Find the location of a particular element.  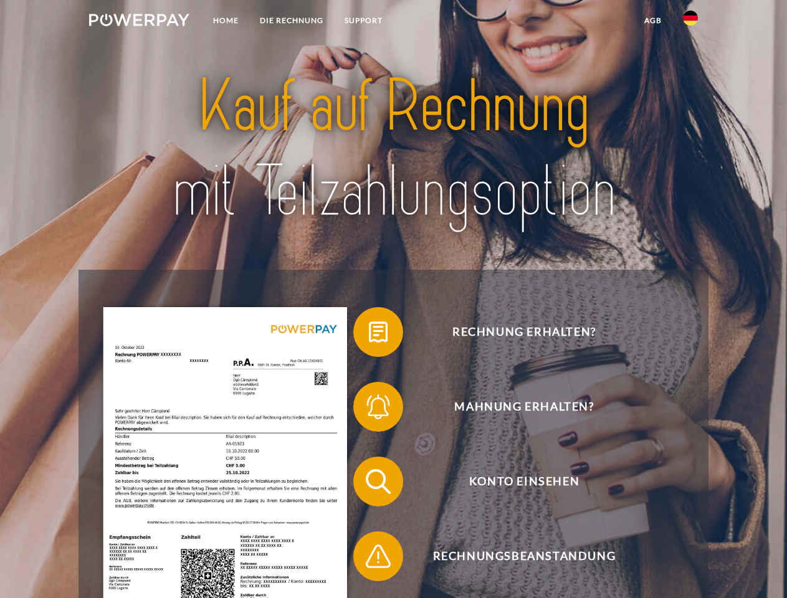

span: Mahnung erhalten? is located at coordinates (524, 407).